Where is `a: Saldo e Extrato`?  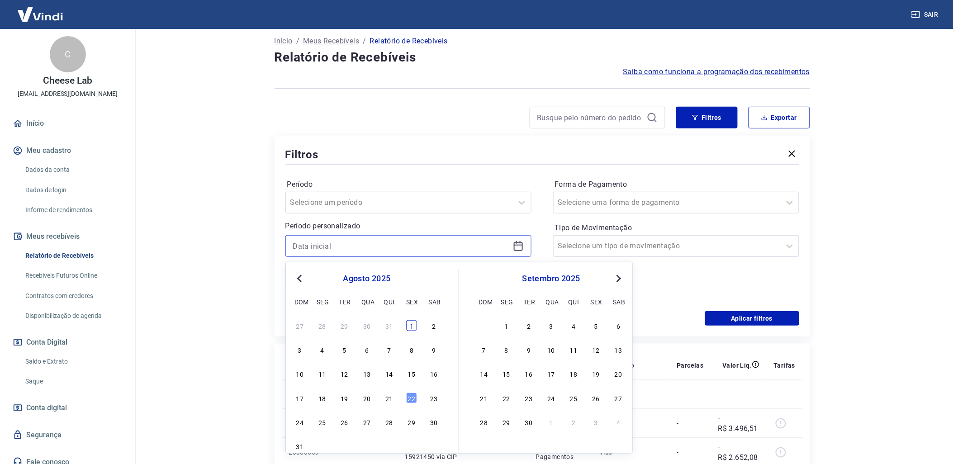
a: Saldo e Extrato is located at coordinates (73, 361).